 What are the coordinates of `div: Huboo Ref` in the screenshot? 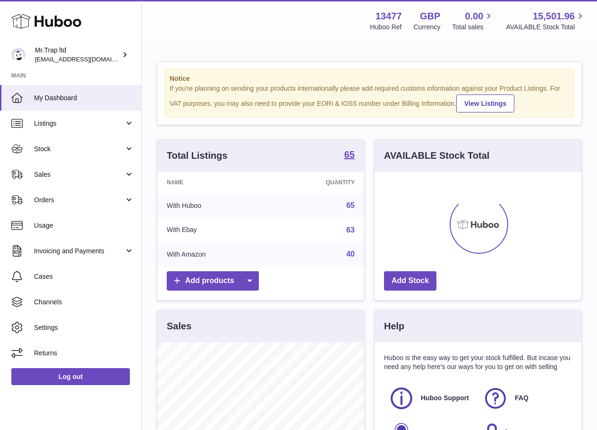 It's located at (386, 27).